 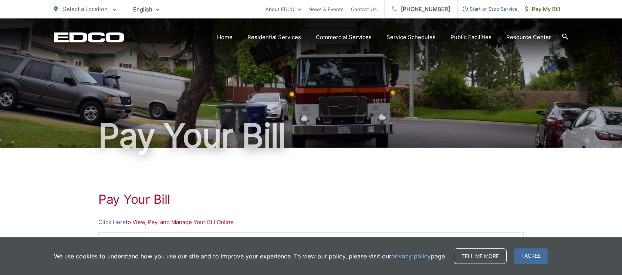 What do you see at coordinates (542, 9) in the screenshot?
I see `span: Pay My Bill` at bounding box center [542, 9].